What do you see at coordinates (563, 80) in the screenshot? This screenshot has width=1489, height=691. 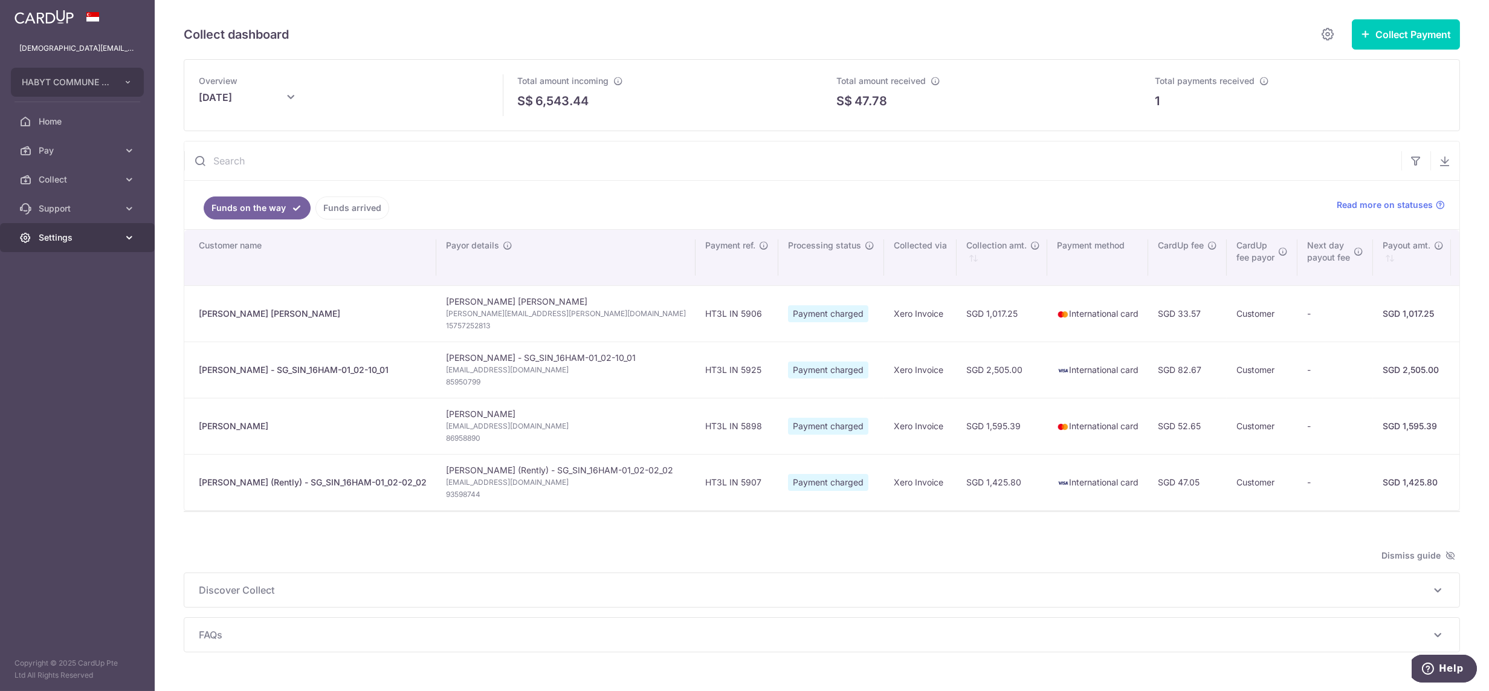 I see `span: Total amount incoming` at bounding box center [563, 80].